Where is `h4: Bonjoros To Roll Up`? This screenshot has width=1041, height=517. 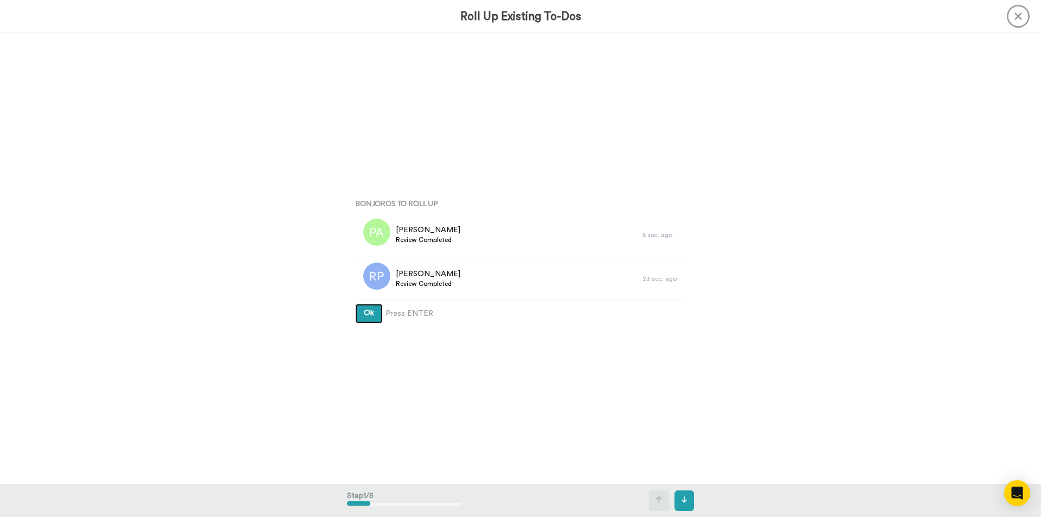
h4: Bonjoros To Roll Up is located at coordinates (521, 203).